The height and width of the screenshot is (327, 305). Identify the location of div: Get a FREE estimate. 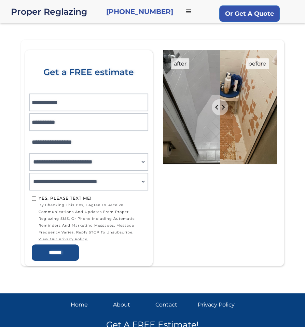
(89, 82).